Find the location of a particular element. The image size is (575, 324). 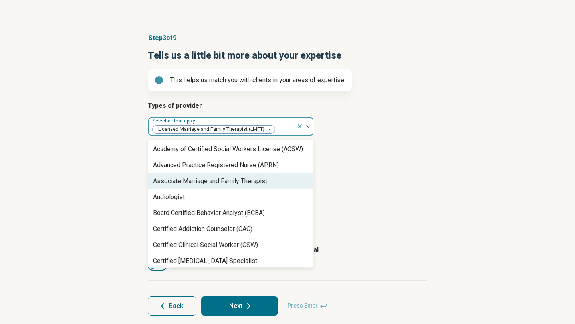

p: This helps us match you with clients in your areas of expertise. is located at coordinates (258, 80).